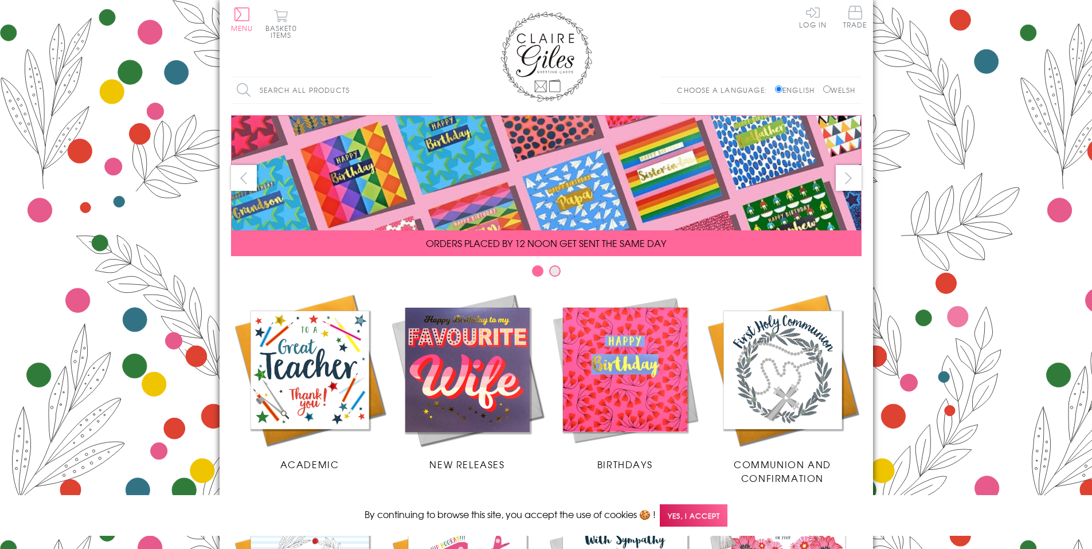 Image resolution: width=1092 pixels, height=549 pixels. Describe the element at coordinates (813, 17) in the screenshot. I see `a: Log In` at that location.